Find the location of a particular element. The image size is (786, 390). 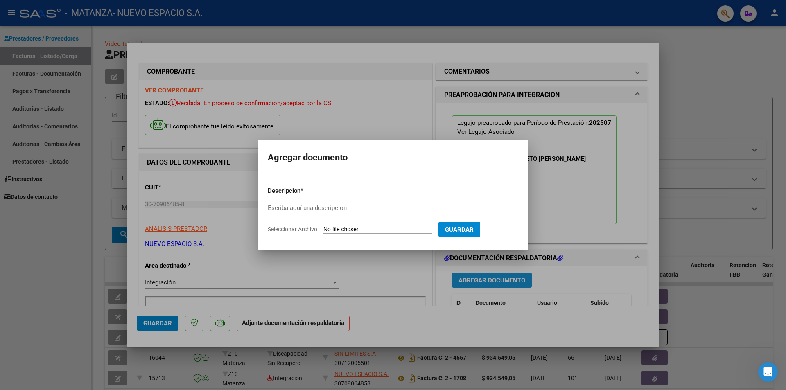

span: Guardar is located at coordinates (459, 230).